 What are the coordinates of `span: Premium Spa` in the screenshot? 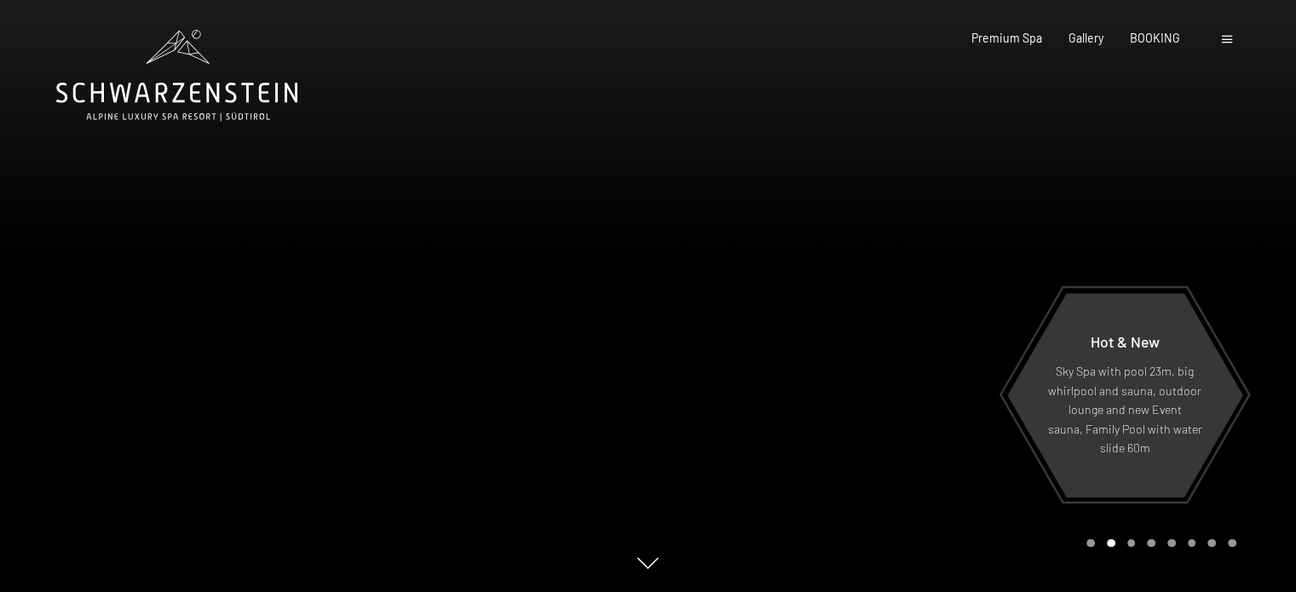 It's located at (1006, 37).